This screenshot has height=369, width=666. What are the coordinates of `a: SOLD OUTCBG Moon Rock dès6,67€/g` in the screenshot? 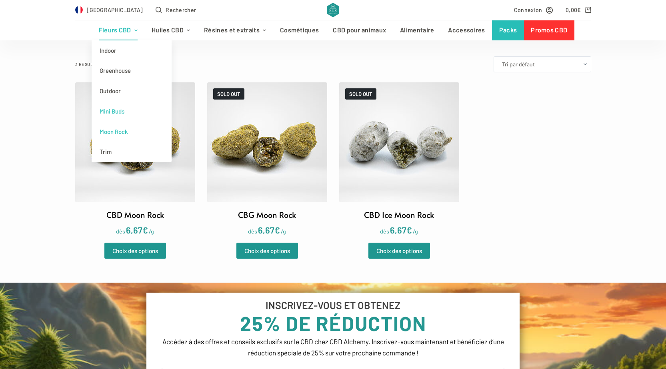 It's located at (267, 160).